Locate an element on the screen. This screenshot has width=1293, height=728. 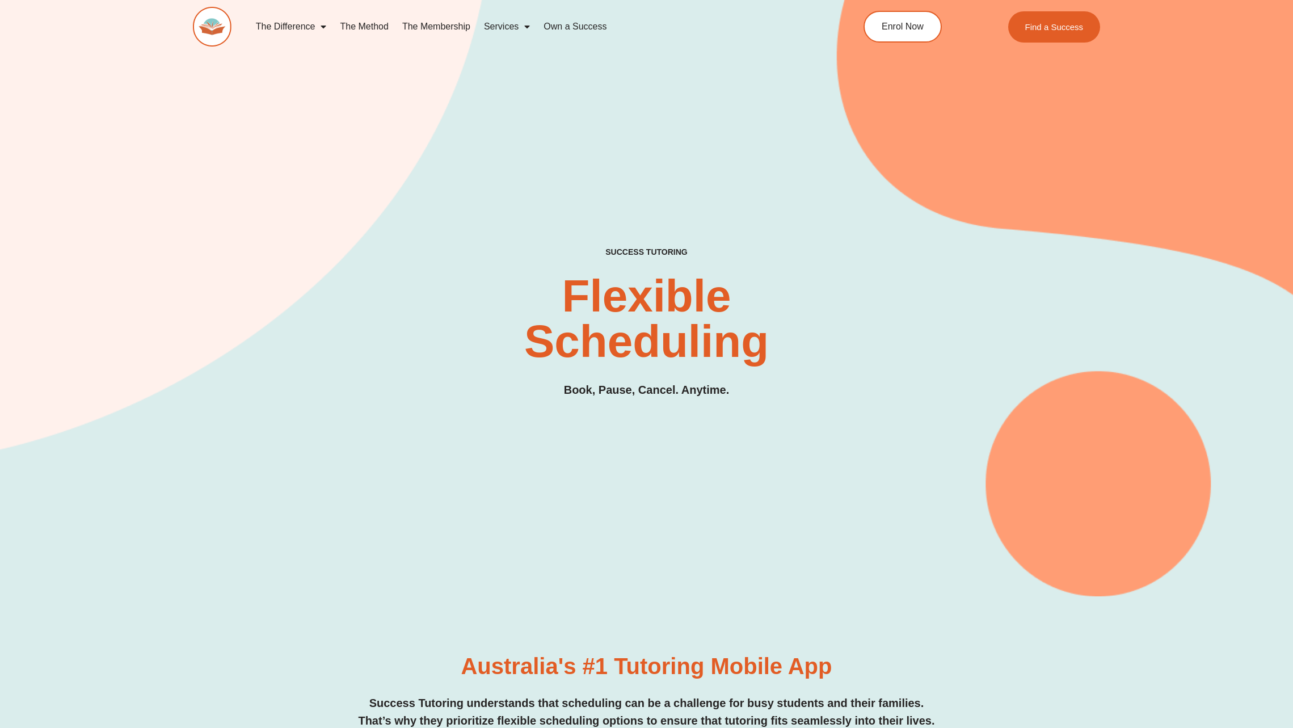
h3: Book, Pause, Cancel. Anytime. is located at coordinates (647, 390).